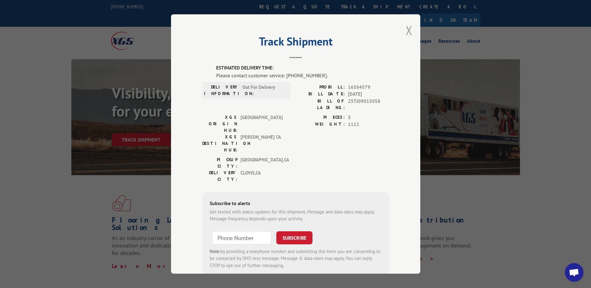 Image resolution: width=591 pixels, height=288 pixels. I want to click on div: by providing a telephone number and submitting this form you are consenting to be contacted by SM..., so click(295, 258).